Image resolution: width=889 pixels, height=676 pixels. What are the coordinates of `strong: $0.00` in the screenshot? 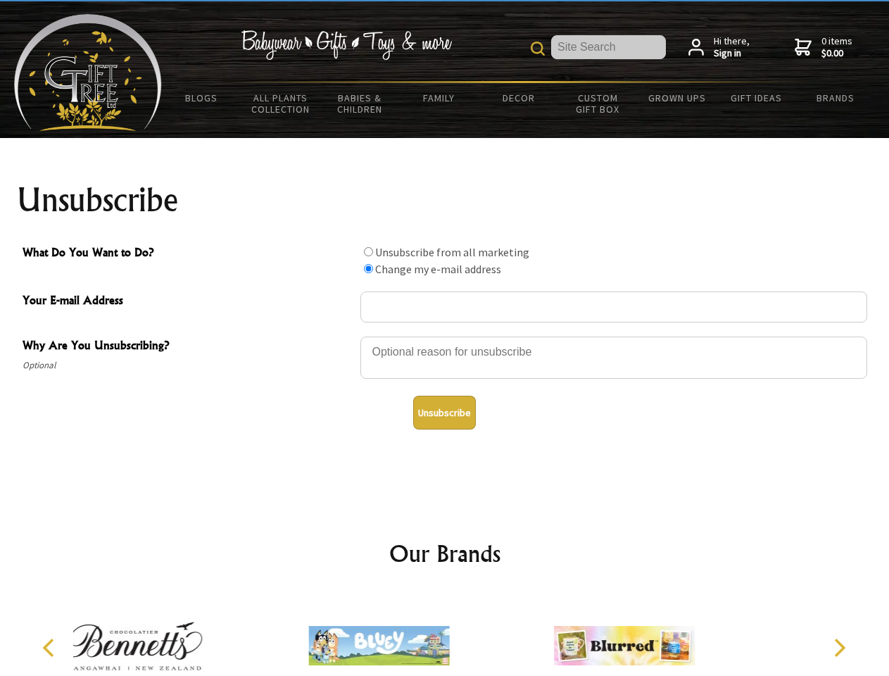 It's located at (837, 53).